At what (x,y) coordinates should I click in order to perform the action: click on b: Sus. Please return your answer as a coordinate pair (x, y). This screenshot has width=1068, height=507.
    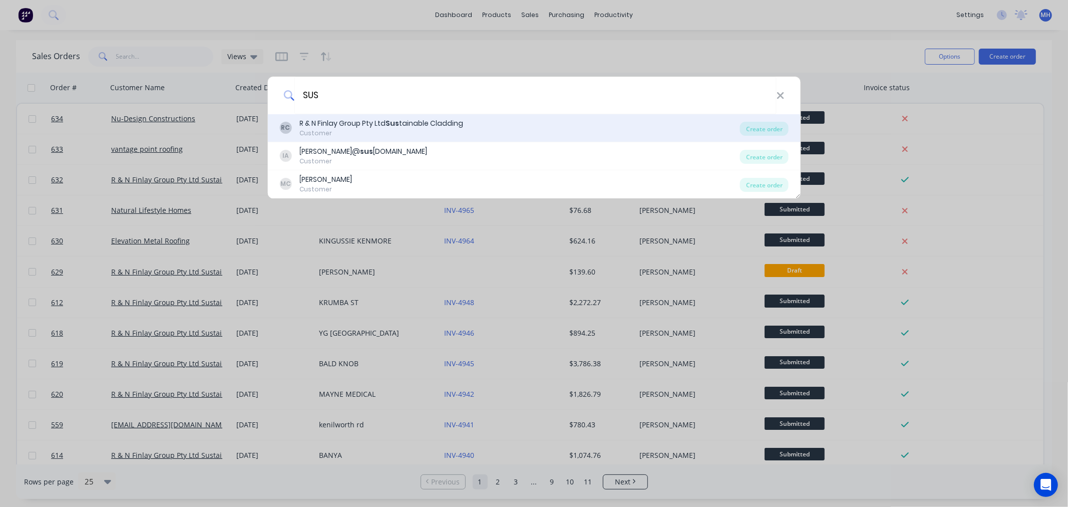
    Looking at the image, I should click on (392, 123).